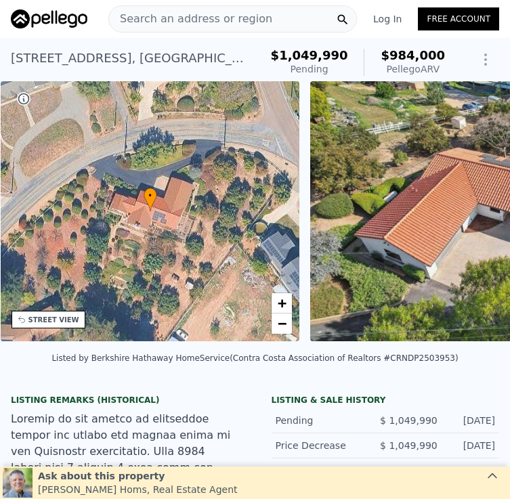 This screenshot has height=499, width=510. What do you see at coordinates (137, 476) in the screenshot?
I see `div: Ask about this property` at bounding box center [137, 476].